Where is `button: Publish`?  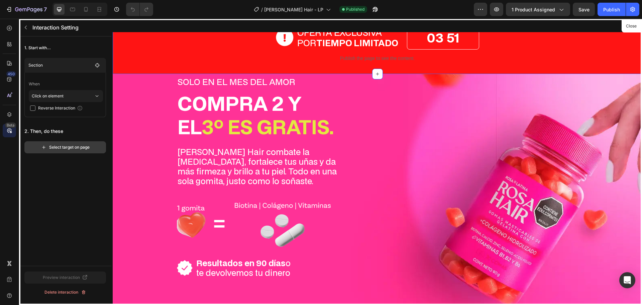
button: Publish is located at coordinates (612, 9).